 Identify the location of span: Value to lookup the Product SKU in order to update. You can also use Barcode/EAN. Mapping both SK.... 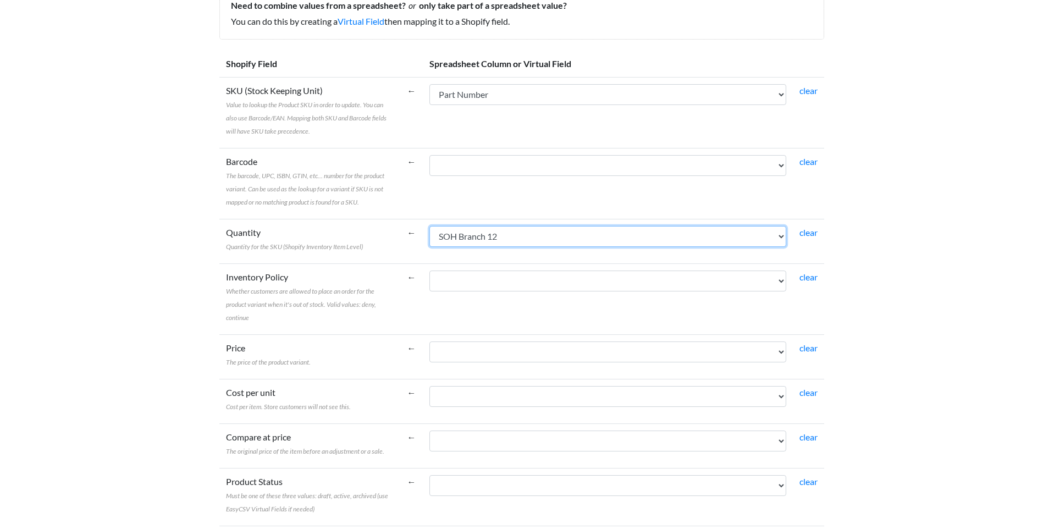
(306, 118).